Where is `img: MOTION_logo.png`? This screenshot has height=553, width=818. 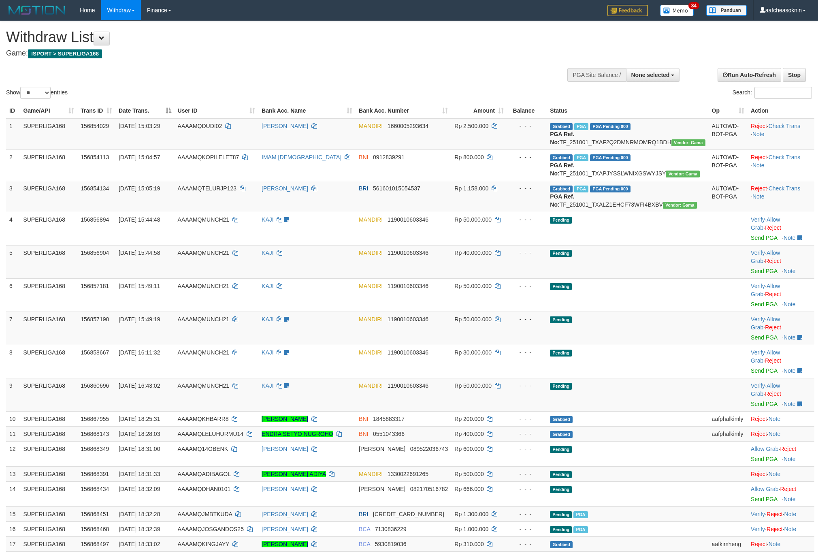 img: MOTION_logo.png is located at coordinates (37, 10).